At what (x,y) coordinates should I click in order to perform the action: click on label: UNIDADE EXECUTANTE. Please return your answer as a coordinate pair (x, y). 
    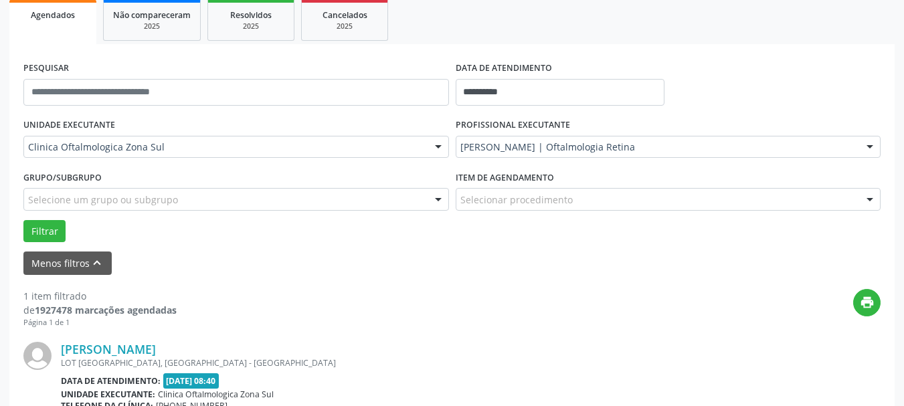
    Looking at the image, I should click on (69, 125).